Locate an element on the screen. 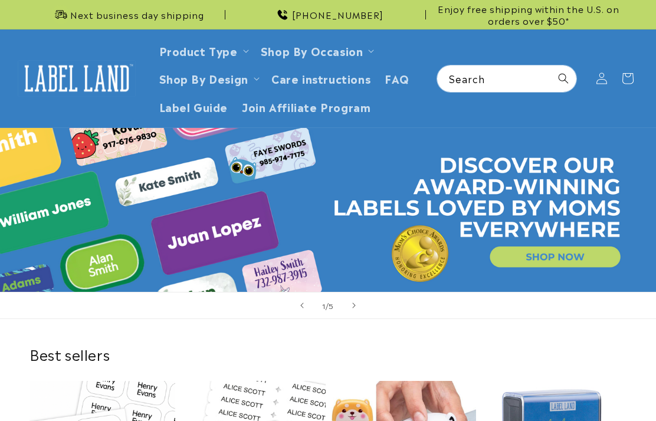 This screenshot has height=421, width=656. a: Label Guide is located at coordinates (193, 106).